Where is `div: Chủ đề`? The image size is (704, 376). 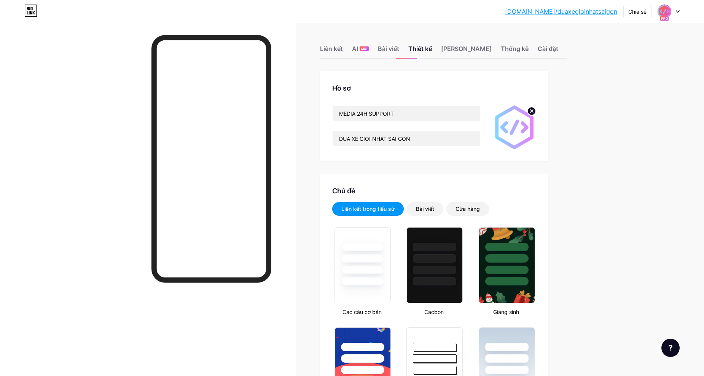 div: Chủ đề is located at coordinates (434, 191).